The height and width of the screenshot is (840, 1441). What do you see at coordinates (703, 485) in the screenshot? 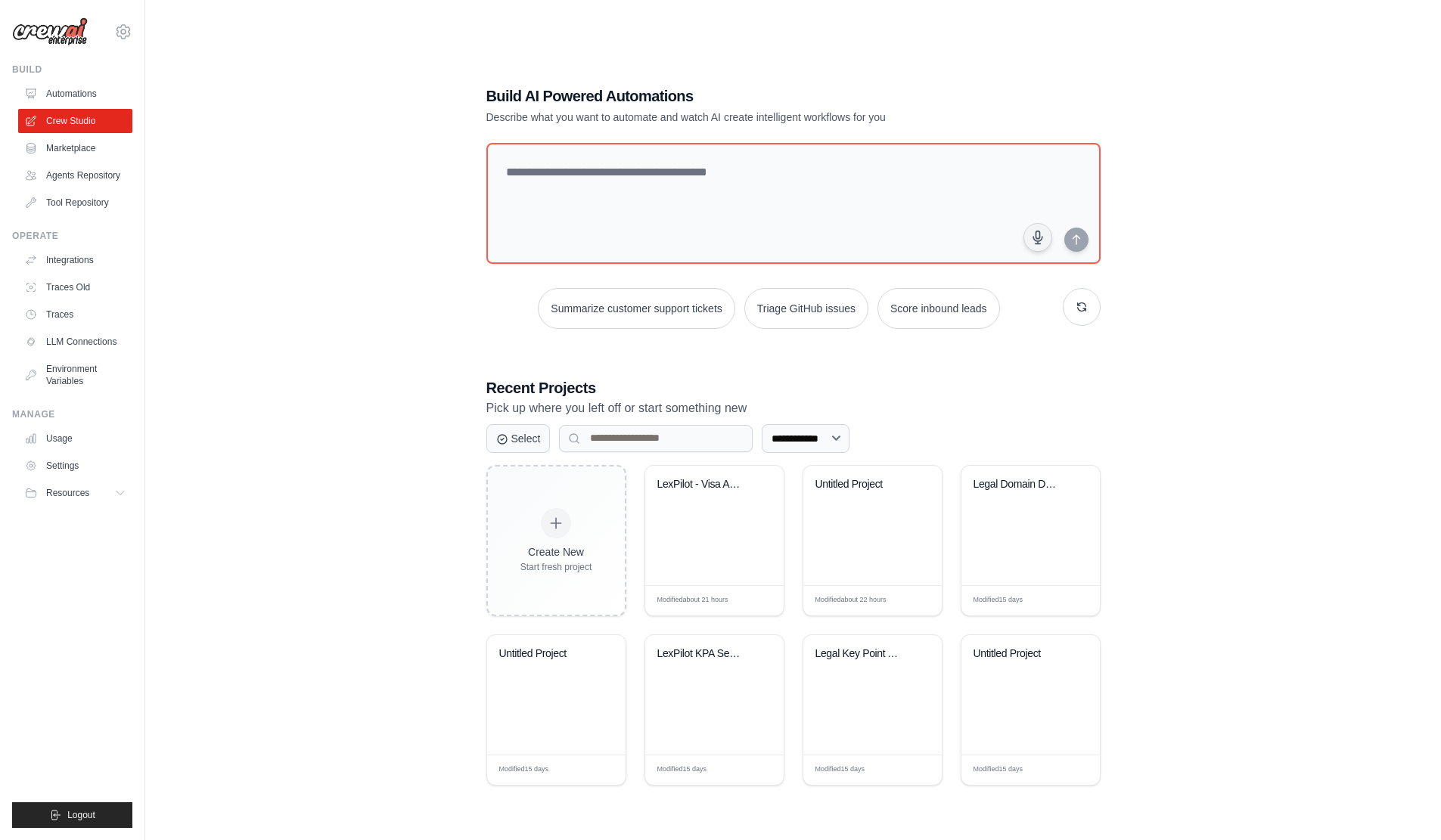
I see `div: LexPilot - Visa Appeal Assistant` at bounding box center [703, 485].